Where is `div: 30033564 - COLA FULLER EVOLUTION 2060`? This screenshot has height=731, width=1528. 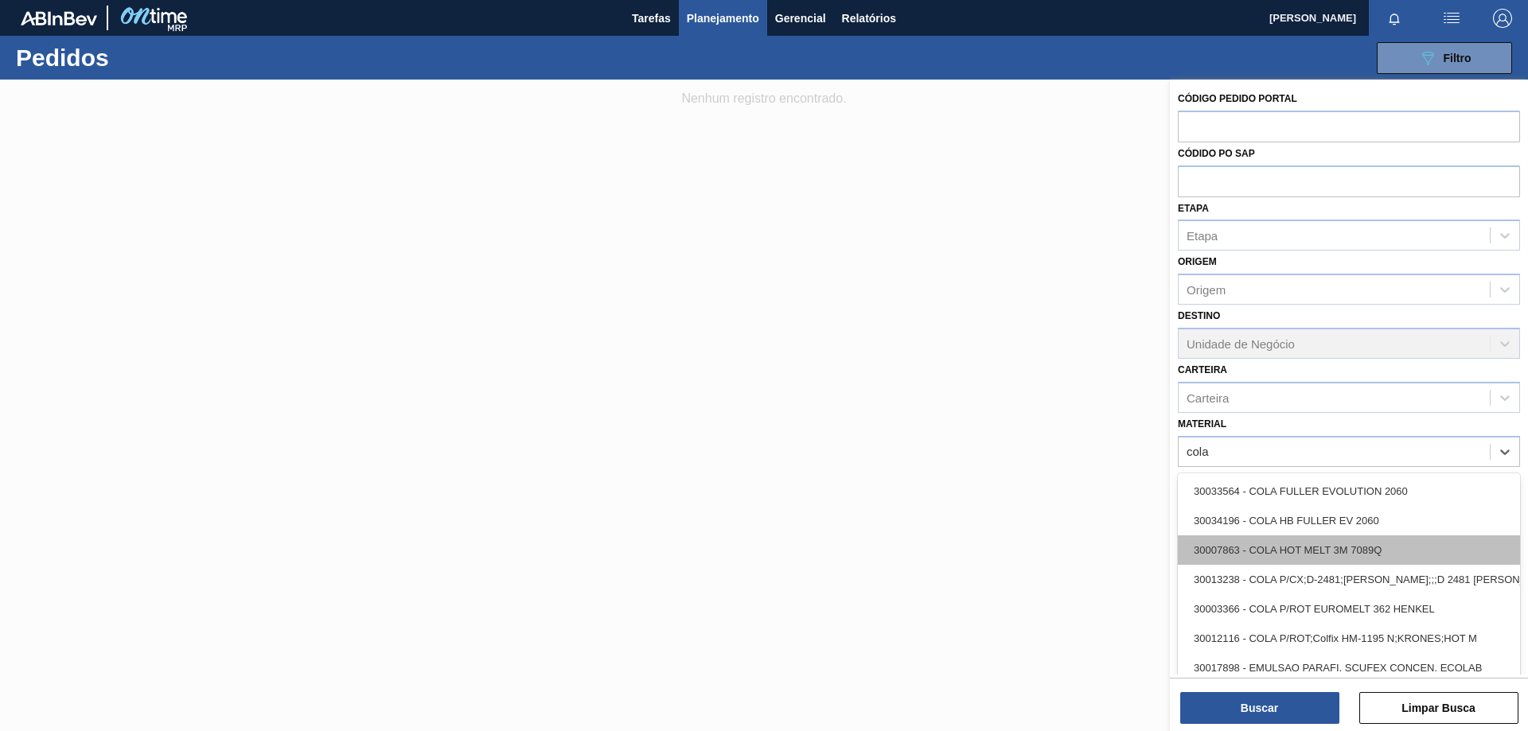
div: 30033564 - COLA FULLER EVOLUTION 2060 is located at coordinates (1349, 491).